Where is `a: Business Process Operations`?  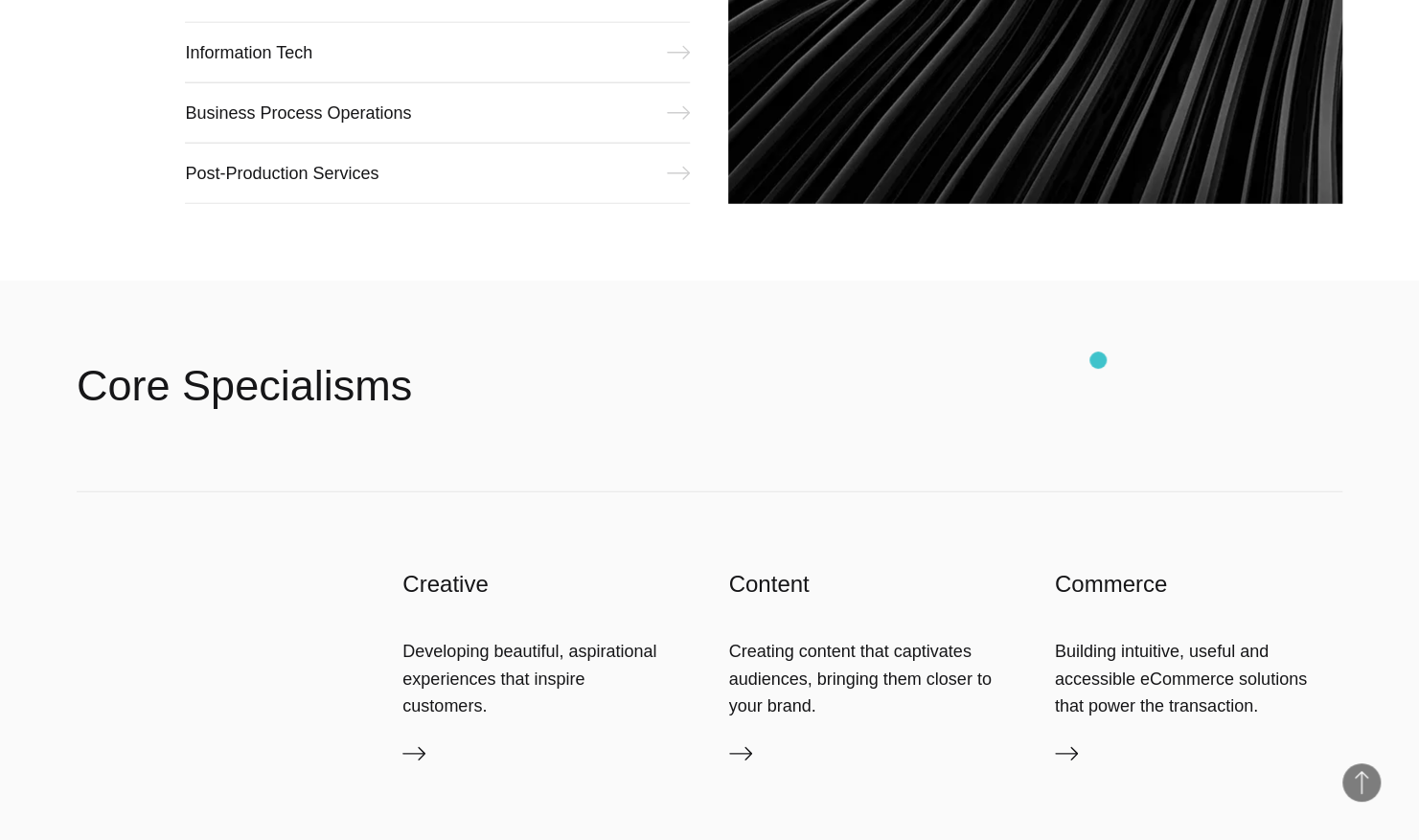
a: Business Process Operations is located at coordinates (437, 113).